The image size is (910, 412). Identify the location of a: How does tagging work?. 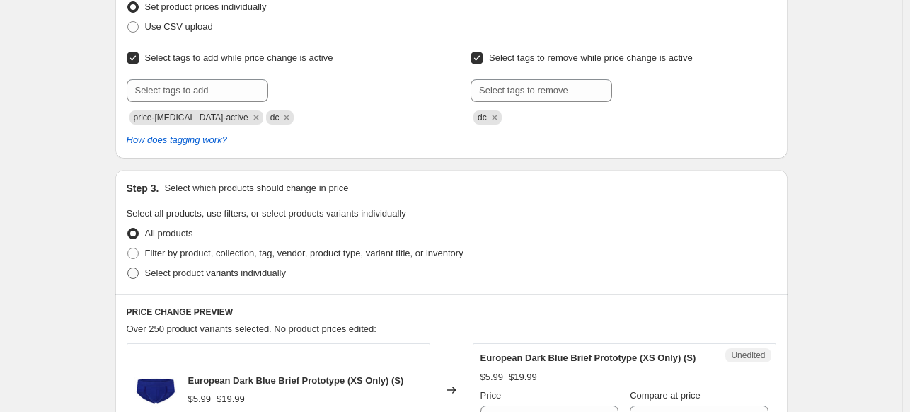
(177, 139).